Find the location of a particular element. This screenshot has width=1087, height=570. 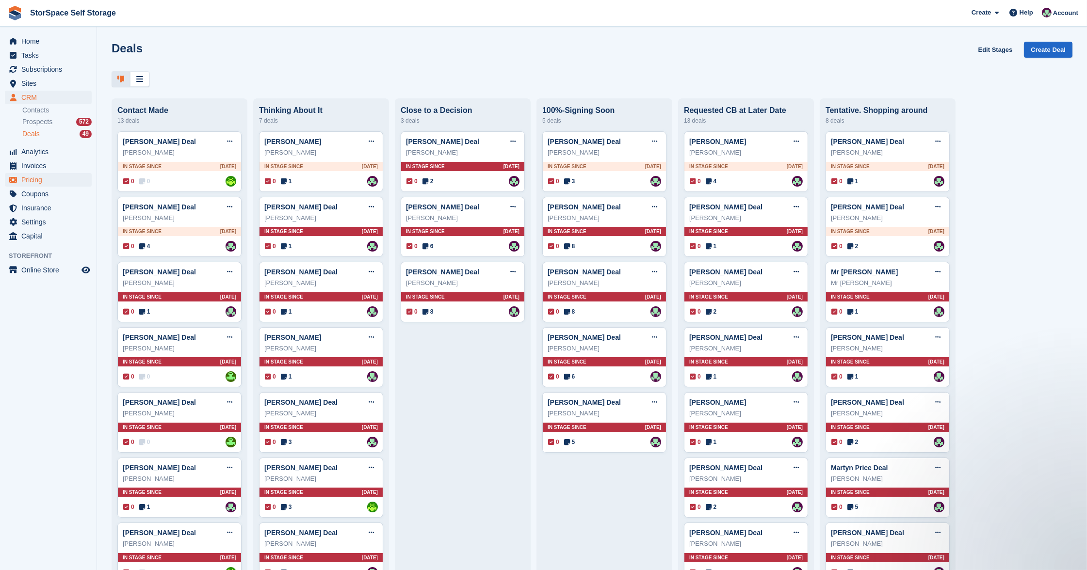

a: Create Deal is located at coordinates (1048, 49).